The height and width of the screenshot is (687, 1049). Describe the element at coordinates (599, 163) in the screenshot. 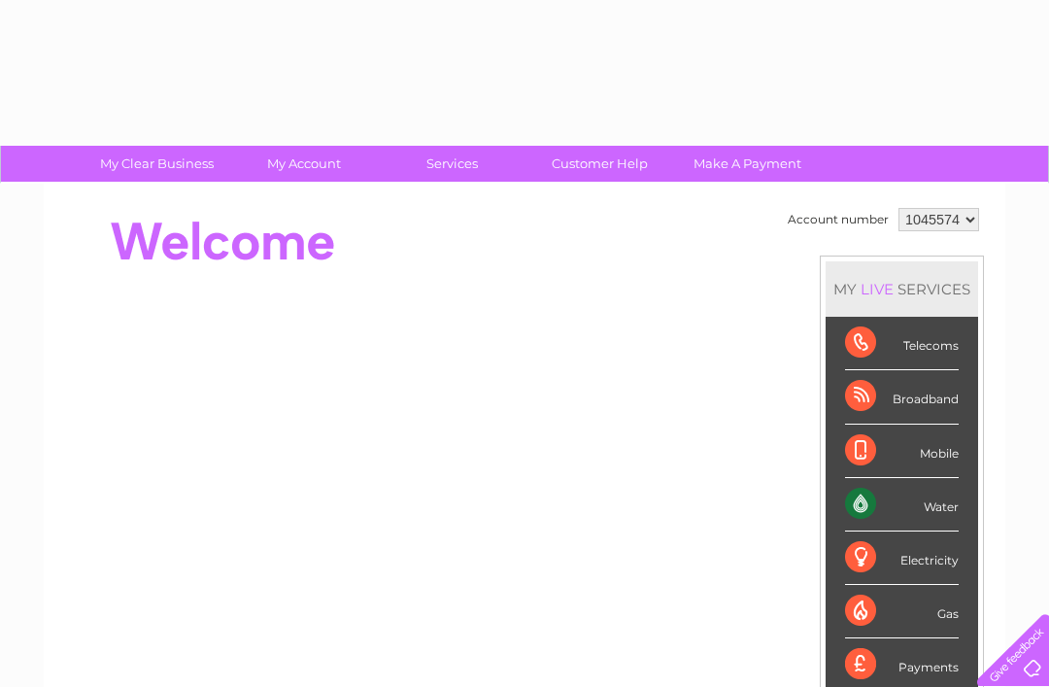

I see `a: Customer Help` at that location.